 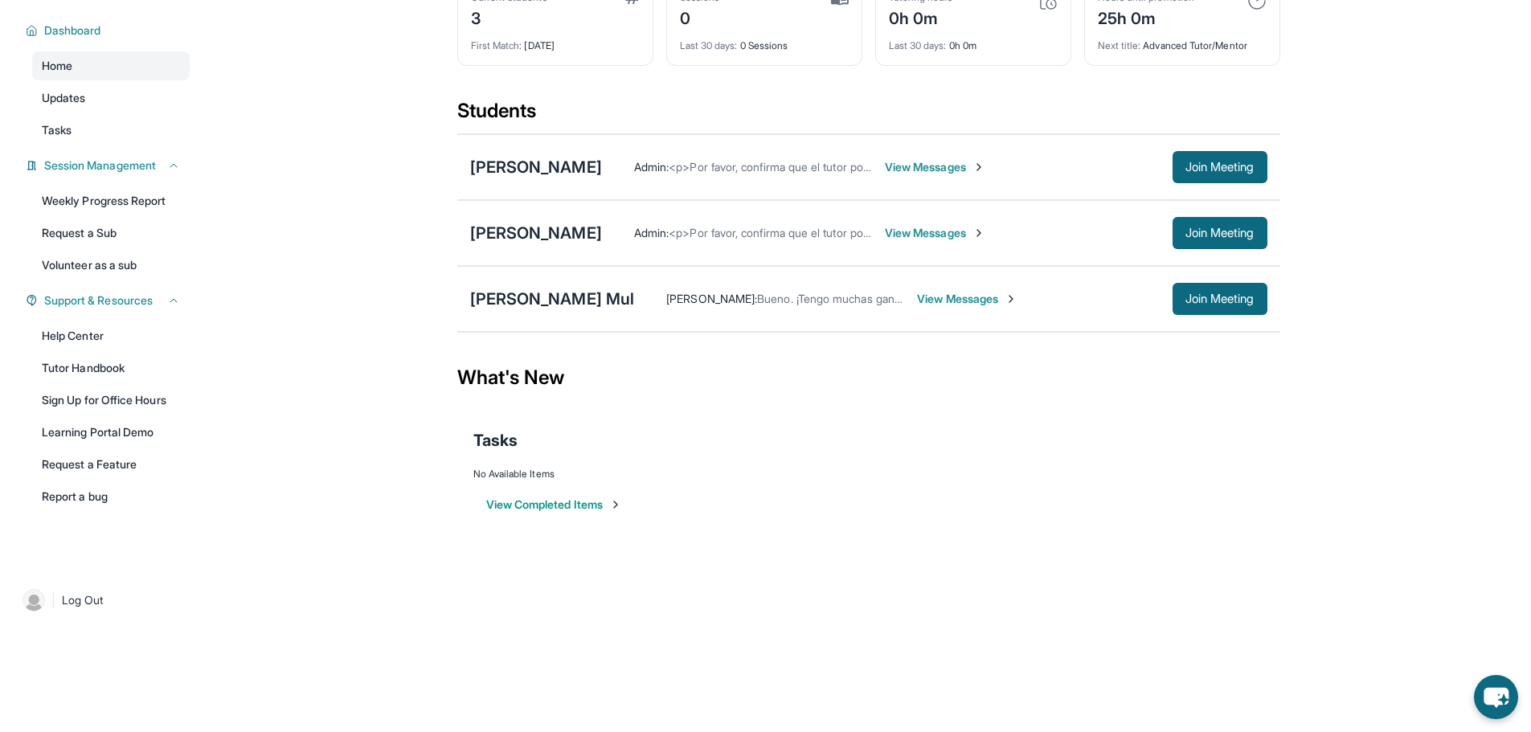 What do you see at coordinates (108, 31) in the screenshot?
I see `button: Dashboard` at bounding box center [108, 31].